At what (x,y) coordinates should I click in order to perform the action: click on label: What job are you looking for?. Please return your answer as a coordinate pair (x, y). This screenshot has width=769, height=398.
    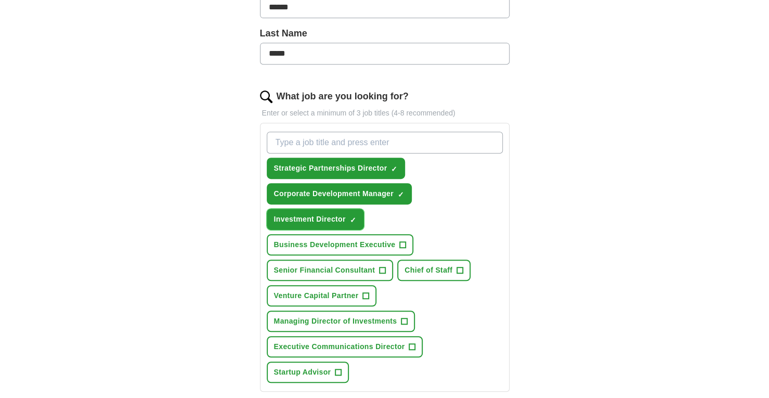
    Looking at the image, I should click on (343, 96).